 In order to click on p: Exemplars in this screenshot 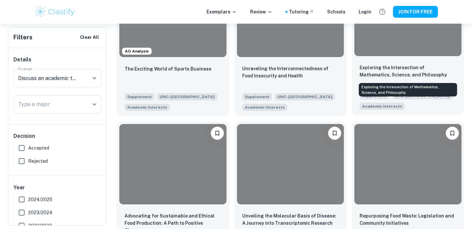, I will do `click(222, 12)`.